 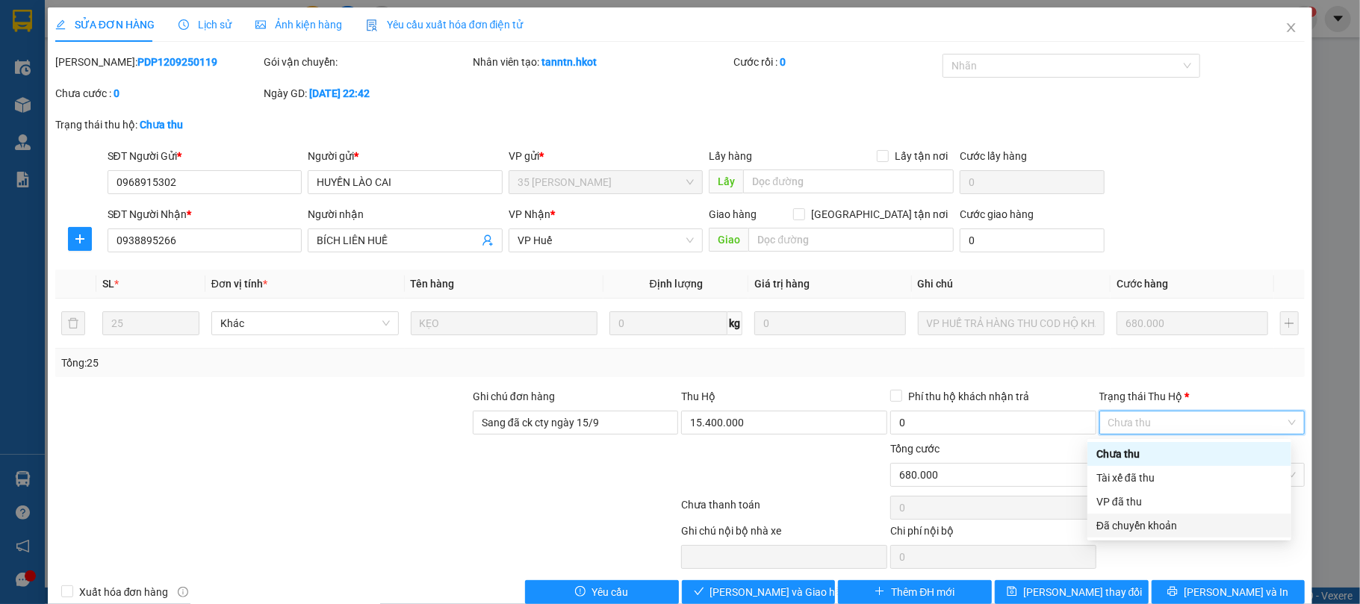 What do you see at coordinates (405, 156) in the screenshot?
I see `div: Người gửi` at bounding box center [405, 156].